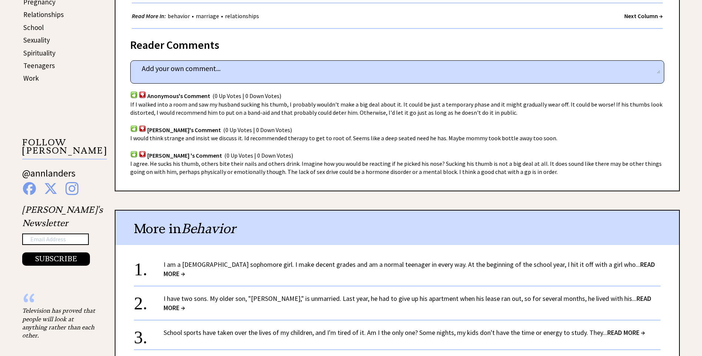 The image size is (702, 356). I want to click on strong: Next Column →, so click(644, 16).